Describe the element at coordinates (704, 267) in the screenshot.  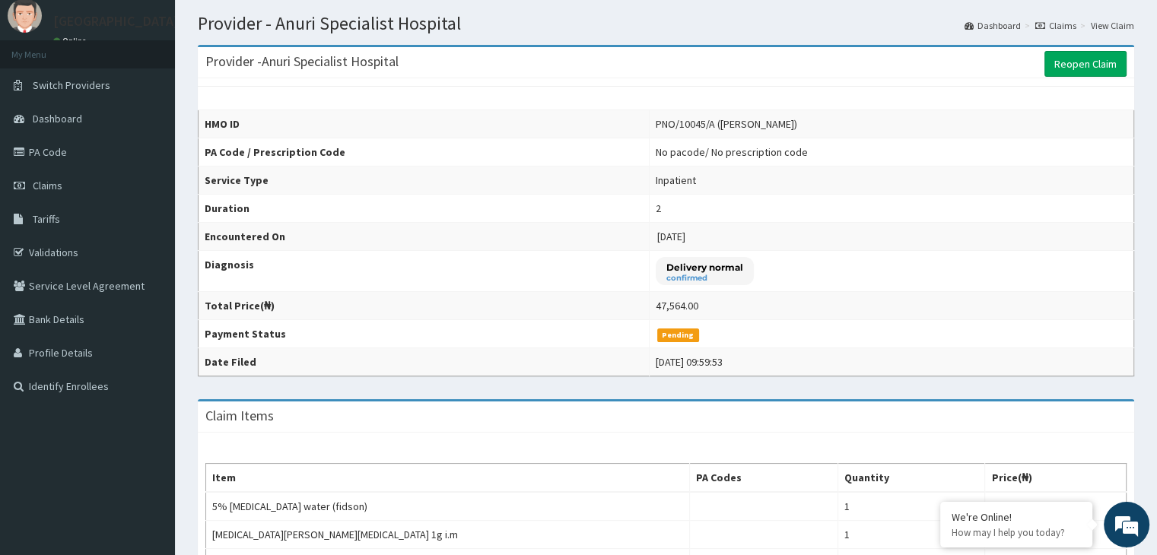
I see `p: Delivery normal` at that location.